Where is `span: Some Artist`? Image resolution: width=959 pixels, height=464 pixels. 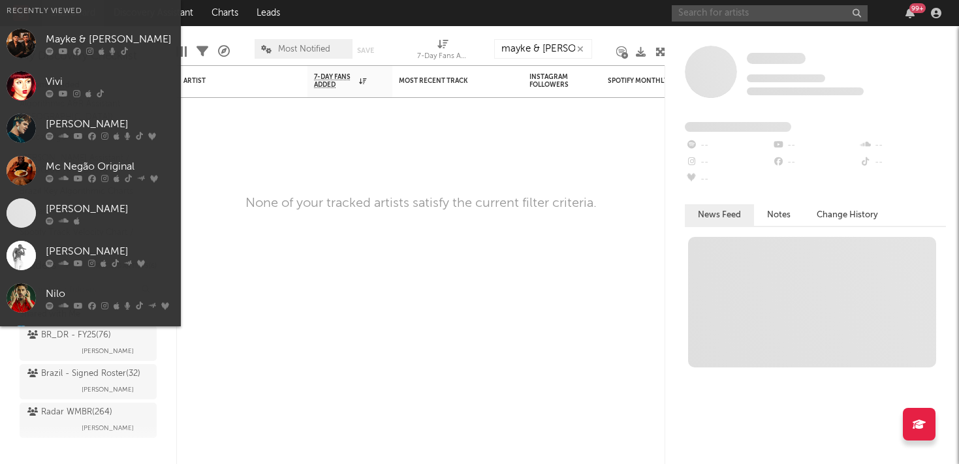
span: Some Artist is located at coordinates (776, 58).